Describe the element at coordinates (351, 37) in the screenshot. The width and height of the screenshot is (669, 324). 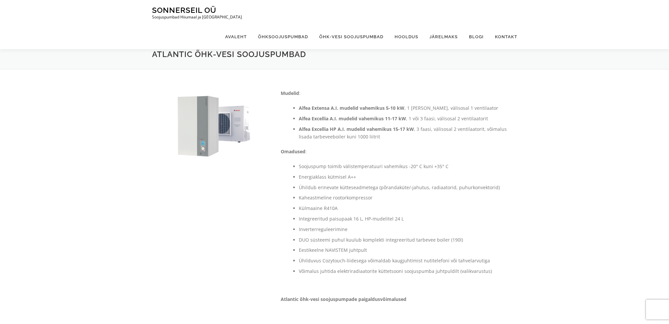
I see `a: Õhk-vesi soojuspumbad` at that location.